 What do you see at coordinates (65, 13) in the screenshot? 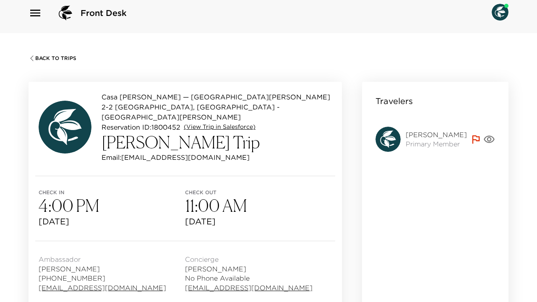
I see `img: logo` at bounding box center [65, 13].